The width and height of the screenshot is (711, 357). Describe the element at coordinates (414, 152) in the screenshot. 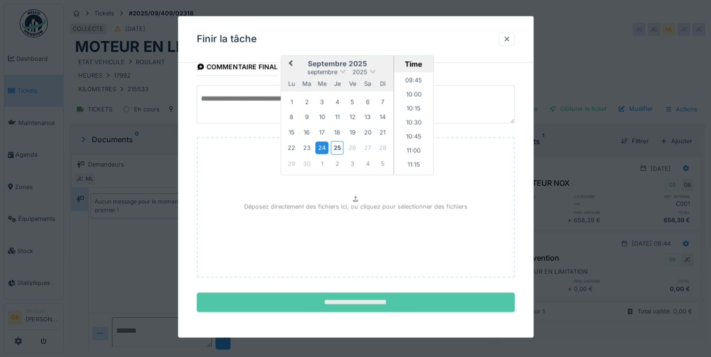

I see `li: 11:00` at that location.